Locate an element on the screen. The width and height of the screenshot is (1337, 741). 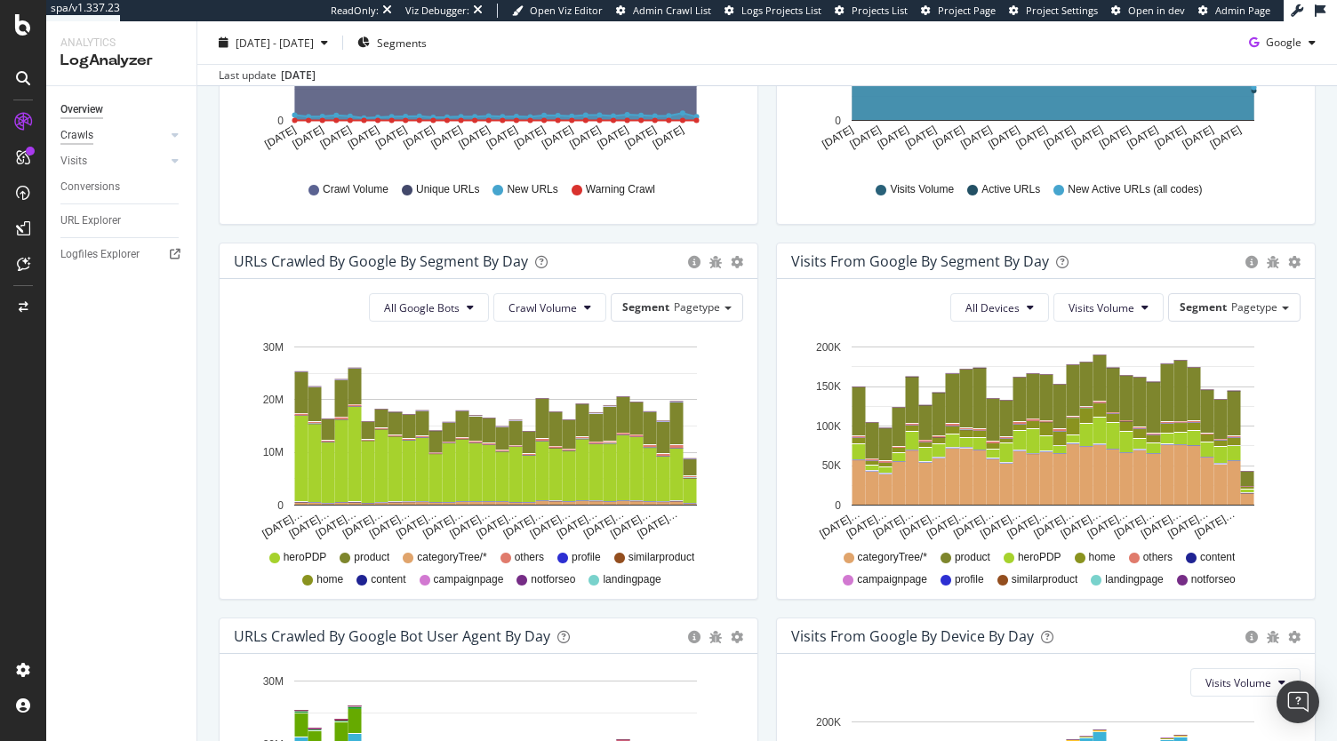
span: Unique URLs is located at coordinates (447, 189).